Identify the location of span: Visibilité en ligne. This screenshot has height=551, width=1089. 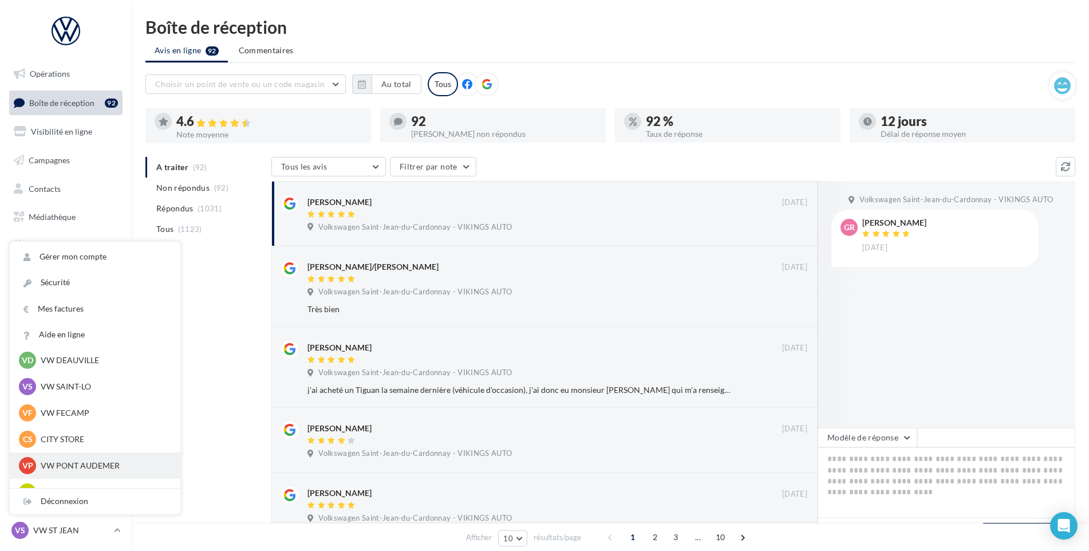
(61, 131).